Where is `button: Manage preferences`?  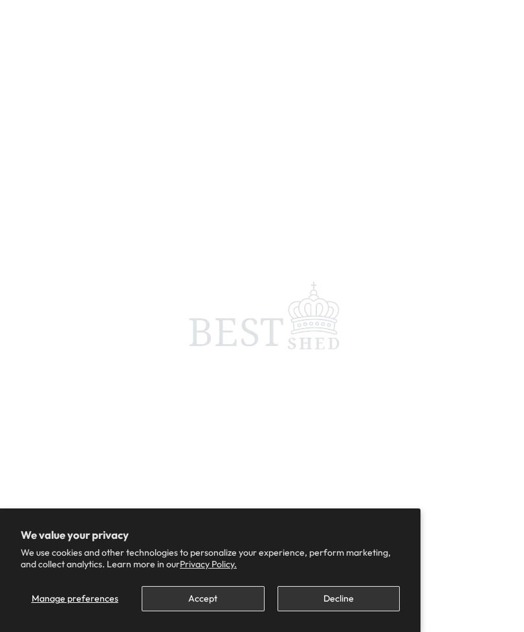 button: Manage preferences is located at coordinates (74, 599).